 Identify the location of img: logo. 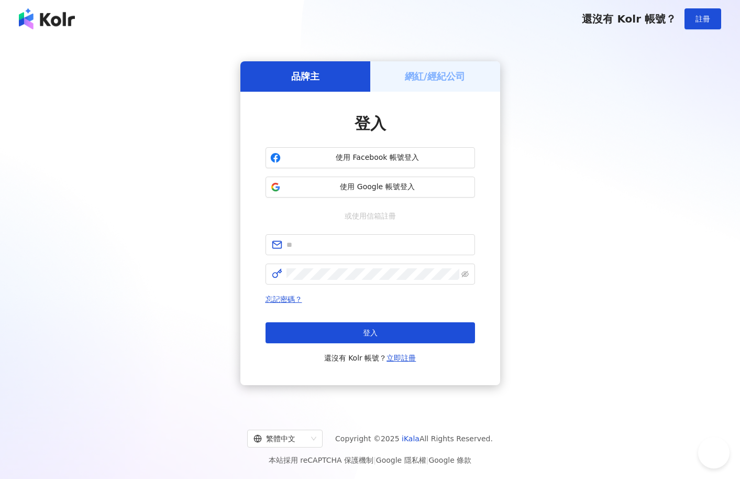
(47, 19).